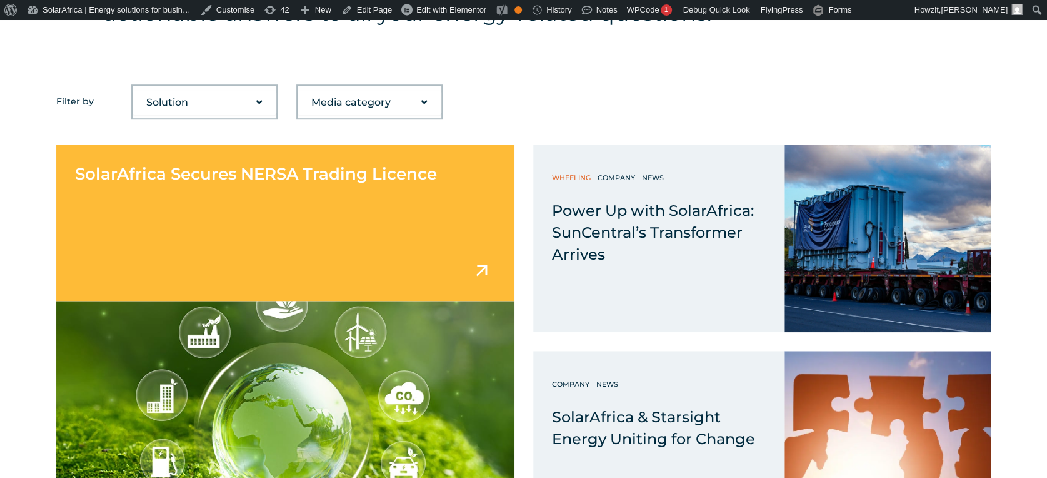 The width and height of the screenshot is (1047, 478). What do you see at coordinates (481, 270) in the screenshot?
I see `img: arrow icon` at bounding box center [481, 270].